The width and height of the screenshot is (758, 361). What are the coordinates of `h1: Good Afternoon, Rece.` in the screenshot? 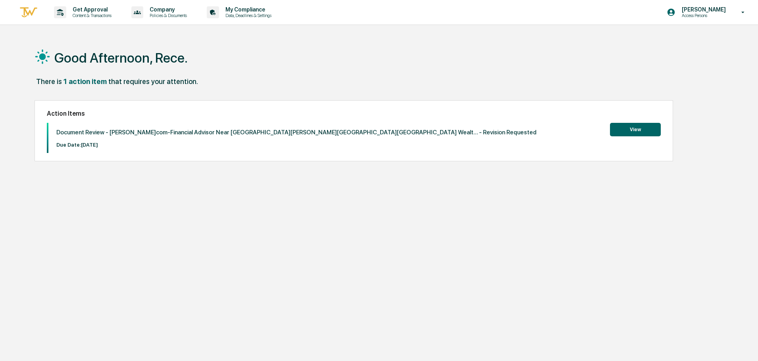 It's located at (121, 58).